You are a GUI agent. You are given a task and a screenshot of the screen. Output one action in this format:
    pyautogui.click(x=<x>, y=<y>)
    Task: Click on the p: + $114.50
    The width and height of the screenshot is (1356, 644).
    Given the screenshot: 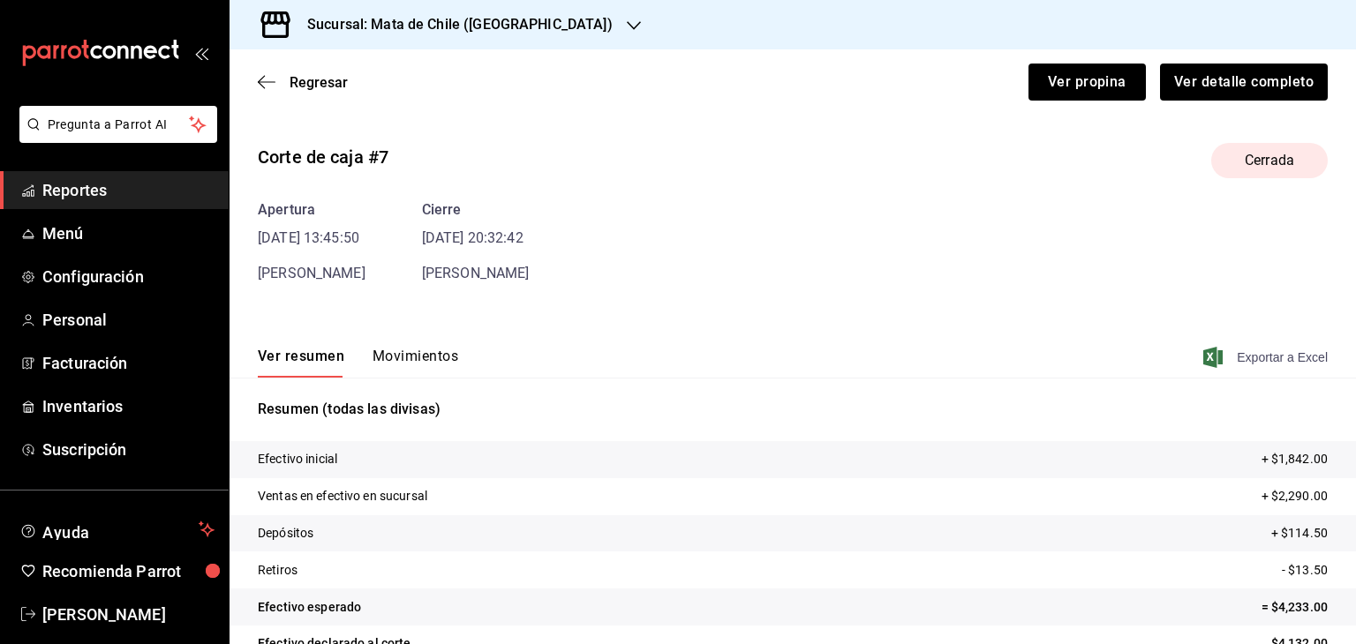 What is the action you would take?
    pyautogui.click(x=1299, y=533)
    